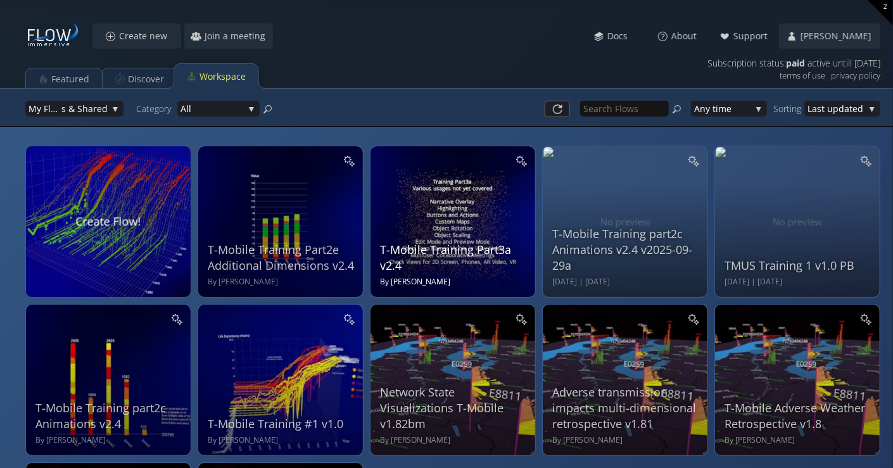 The image size is (893, 468). Describe the element at coordinates (212, 108) in the screenshot. I see `span: All` at that location.